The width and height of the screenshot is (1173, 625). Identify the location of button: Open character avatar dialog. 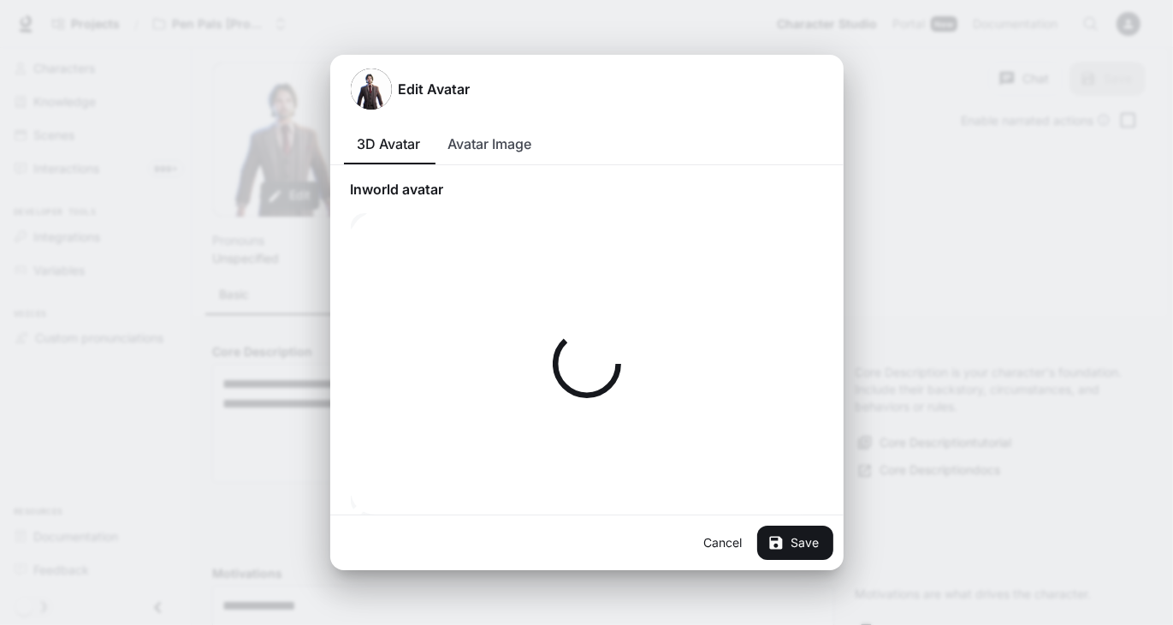
(371, 89).